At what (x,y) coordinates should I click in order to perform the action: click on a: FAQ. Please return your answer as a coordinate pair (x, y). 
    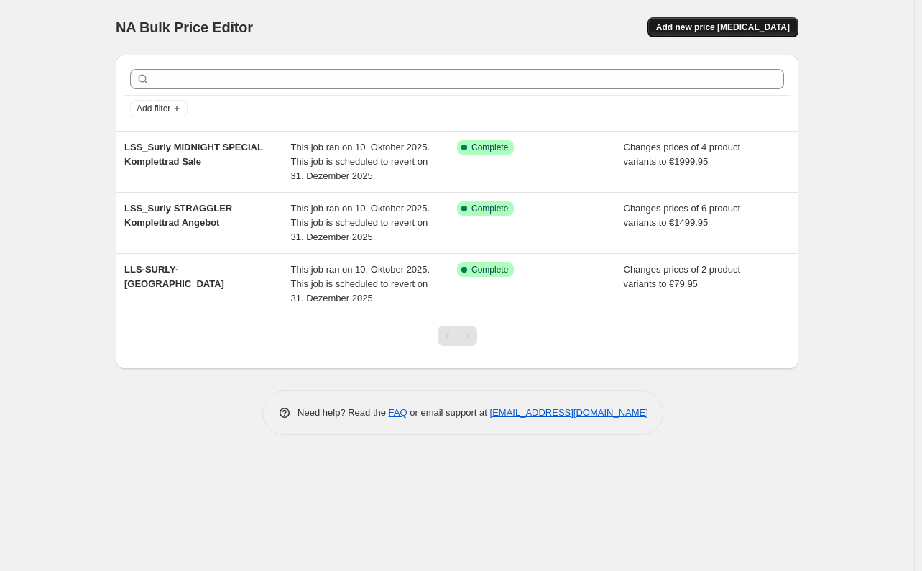
    Looking at the image, I should click on (398, 412).